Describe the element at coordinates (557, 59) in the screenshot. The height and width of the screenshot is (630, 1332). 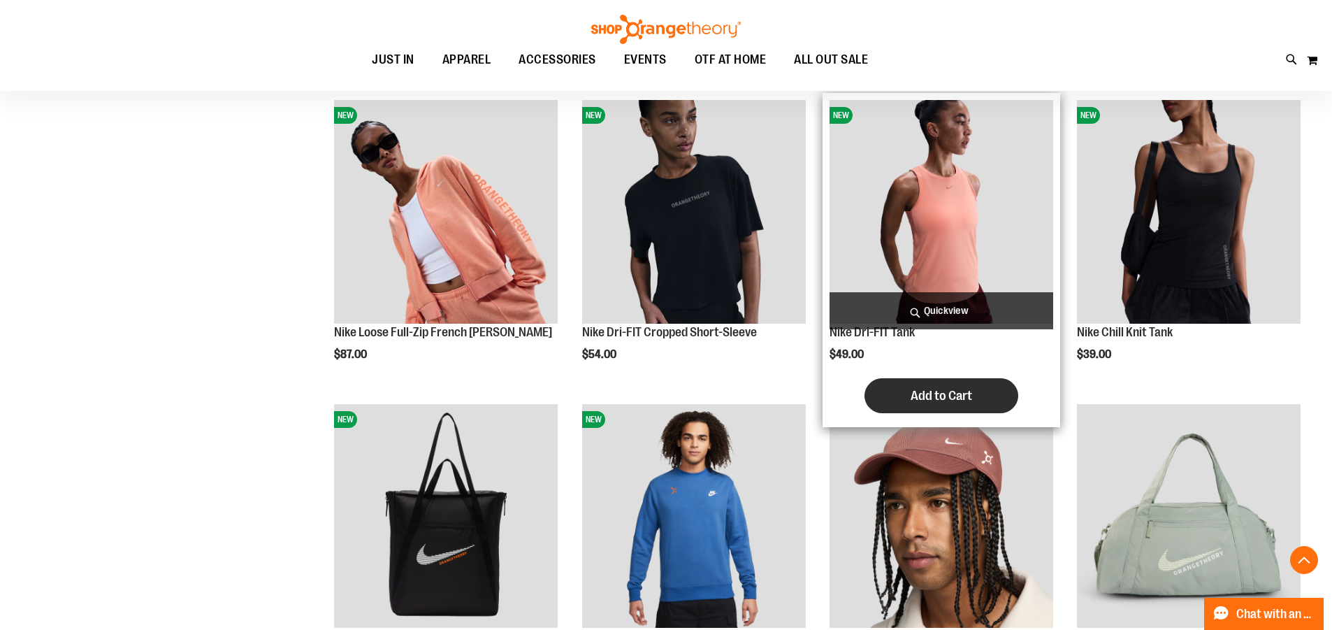
I see `span: ACCESSORIES` at that location.